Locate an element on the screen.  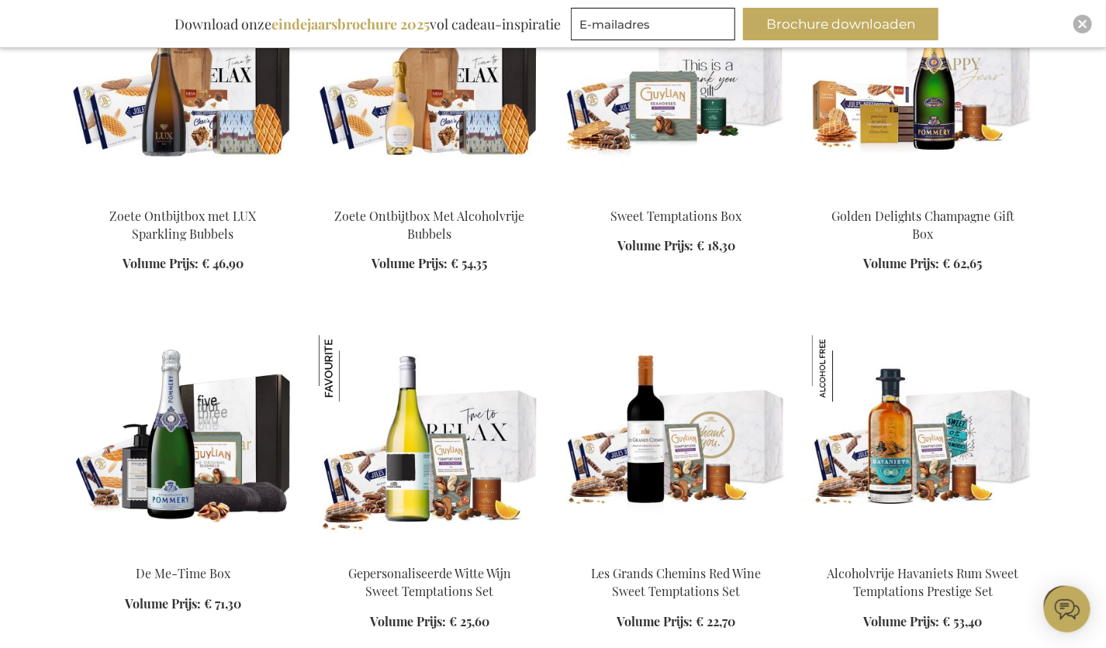
span: € 71,30 is located at coordinates (223, 603).